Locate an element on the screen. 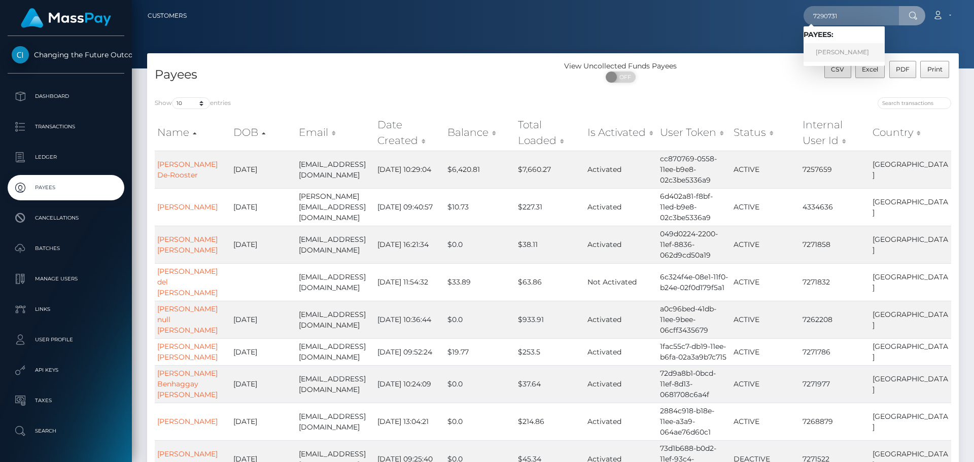 This screenshot has width=974, height=462. span: CSV is located at coordinates (838, 69).